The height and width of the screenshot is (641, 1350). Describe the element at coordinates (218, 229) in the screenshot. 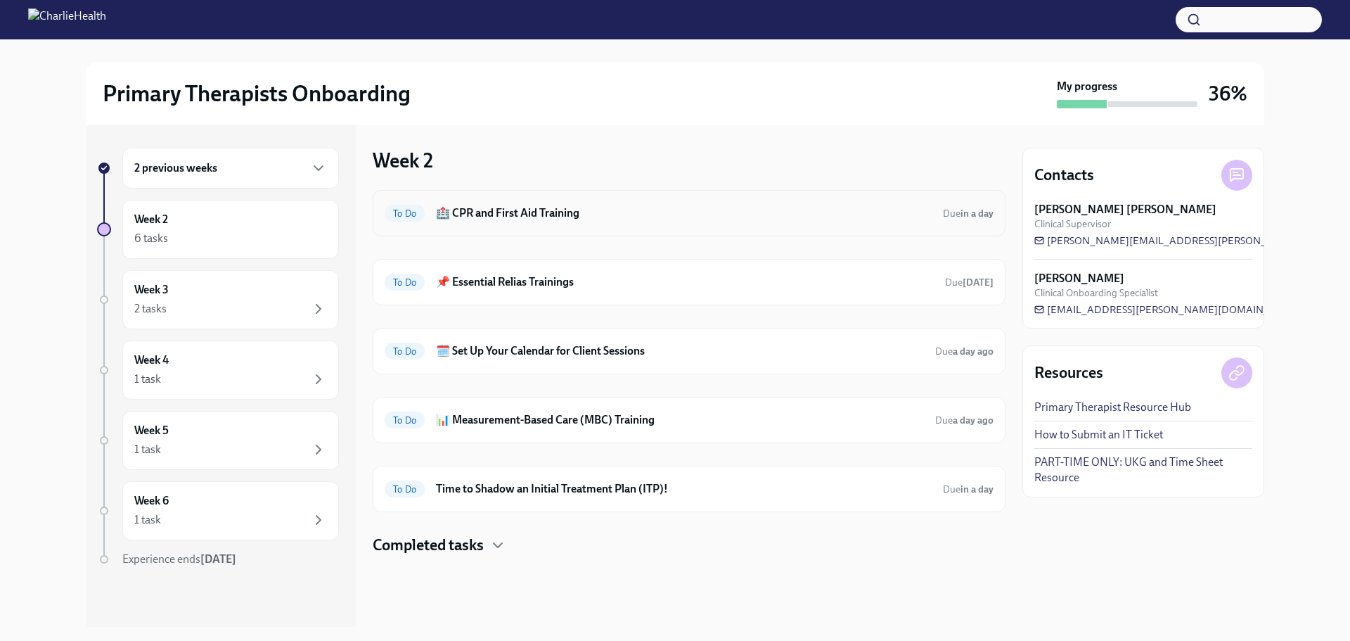

I see `a: Week 26 tasks` at that location.